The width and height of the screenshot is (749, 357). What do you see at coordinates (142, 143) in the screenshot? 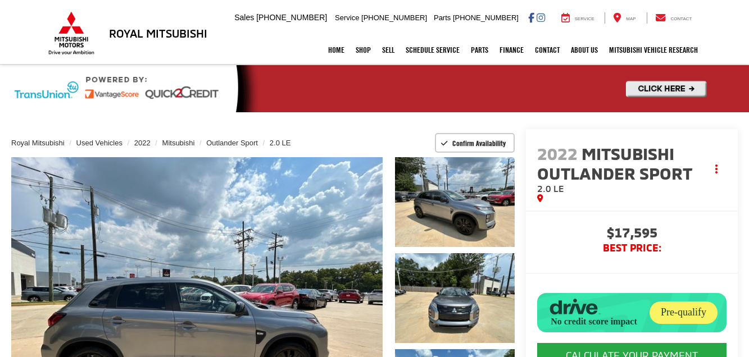
I see `a: 2022` at bounding box center [142, 143].